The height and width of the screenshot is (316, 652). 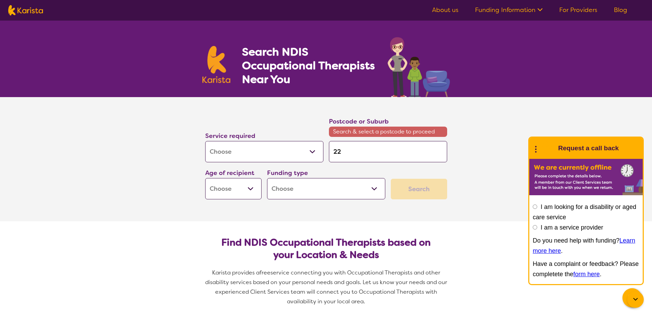 I want to click on span: Search & select a postcode to proceed, so click(x=388, y=132).